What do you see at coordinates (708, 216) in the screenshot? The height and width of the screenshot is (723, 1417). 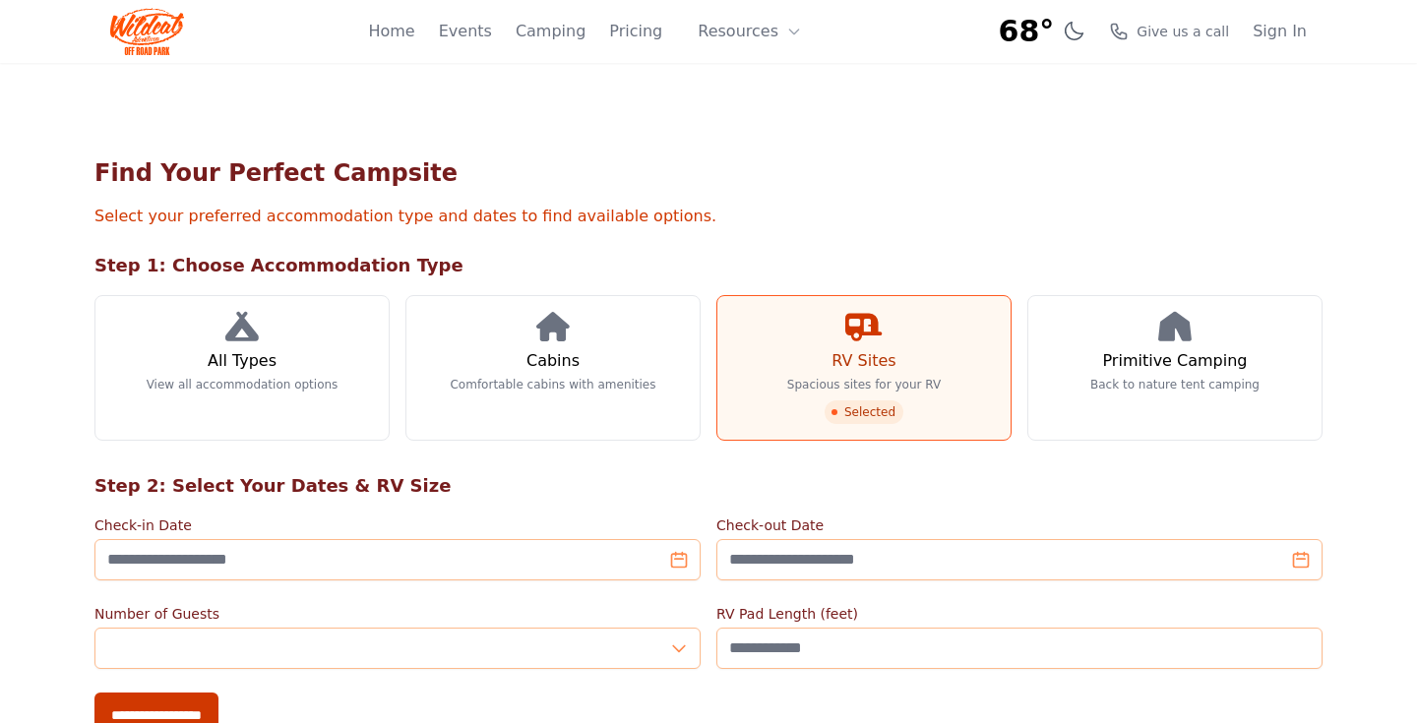 I see `p: Select your preferred accommodation type and dates to find available options.` at bounding box center [708, 216].